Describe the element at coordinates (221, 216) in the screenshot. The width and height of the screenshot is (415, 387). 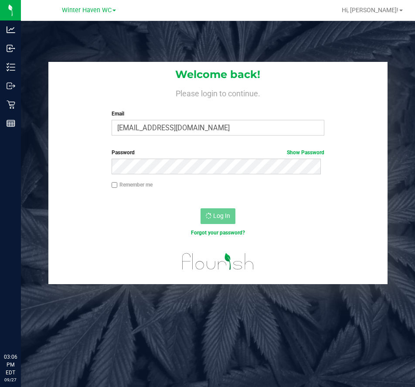
I see `span: Log In` at that location.